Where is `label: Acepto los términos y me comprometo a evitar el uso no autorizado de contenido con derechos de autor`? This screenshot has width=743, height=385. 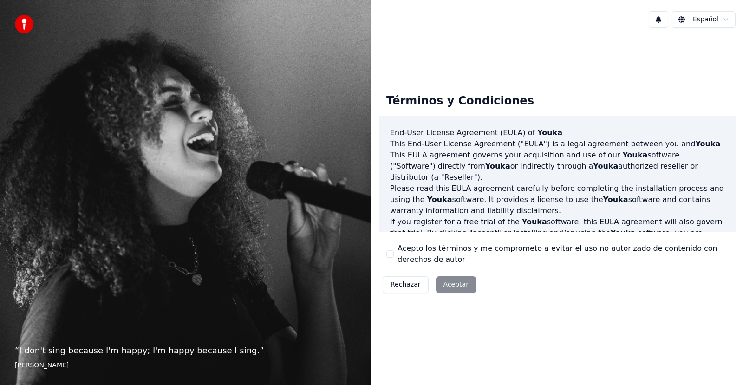
label: Acepto los términos y me comprometo a evitar el uso no autorizado de contenido con derechos de autor is located at coordinates (563, 254).